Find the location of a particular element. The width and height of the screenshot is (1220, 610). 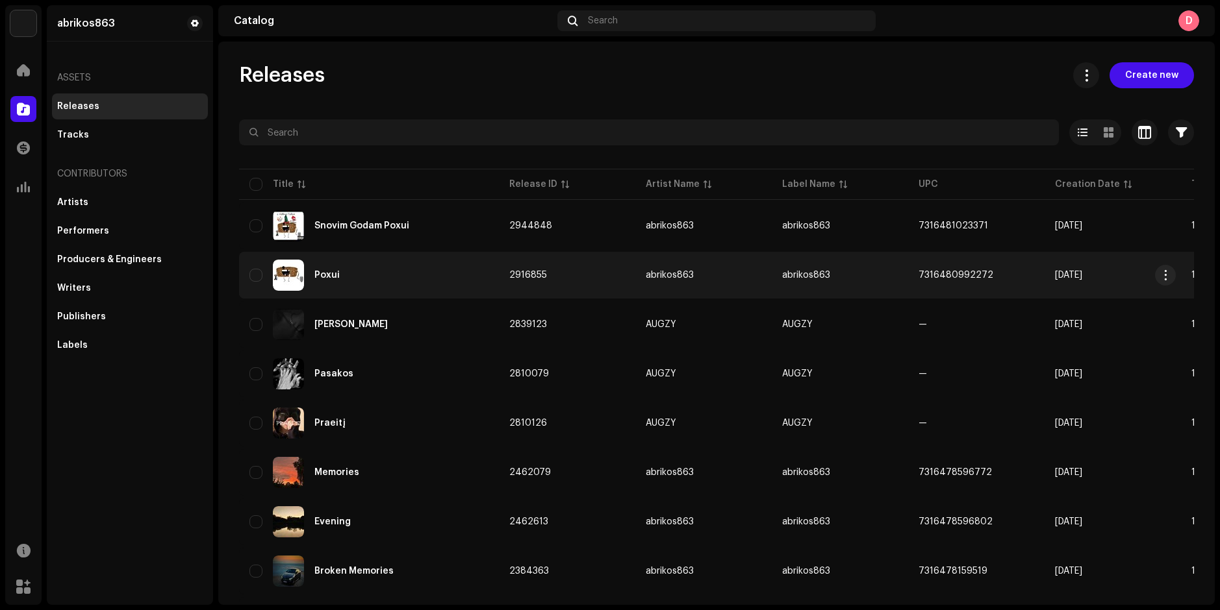

re-m-nav-item: Artists is located at coordinates (130, 203).